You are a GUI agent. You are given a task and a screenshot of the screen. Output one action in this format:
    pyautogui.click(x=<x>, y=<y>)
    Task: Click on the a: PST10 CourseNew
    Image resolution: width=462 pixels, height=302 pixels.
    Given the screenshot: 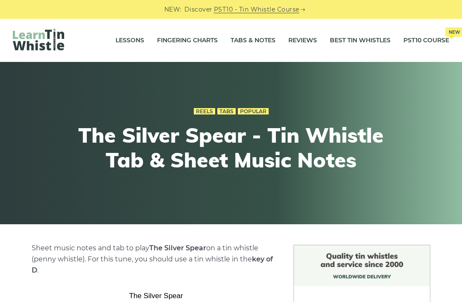 What is the action you would take?
    pyautogui.click(x=426, y=41)
    